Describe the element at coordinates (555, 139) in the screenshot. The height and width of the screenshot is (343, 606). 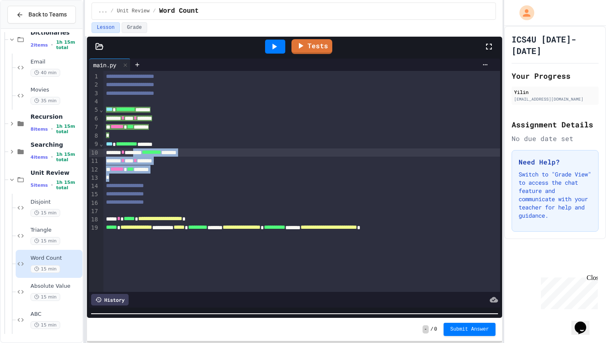
I see `div: No due date set` at that location.